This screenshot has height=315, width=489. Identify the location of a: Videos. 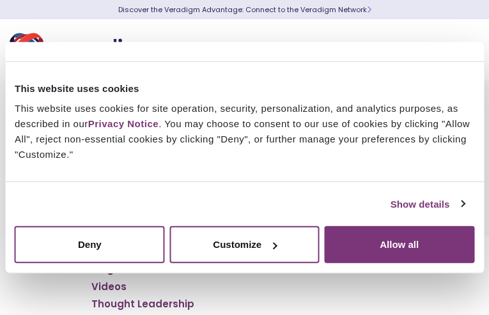
(109, 287).